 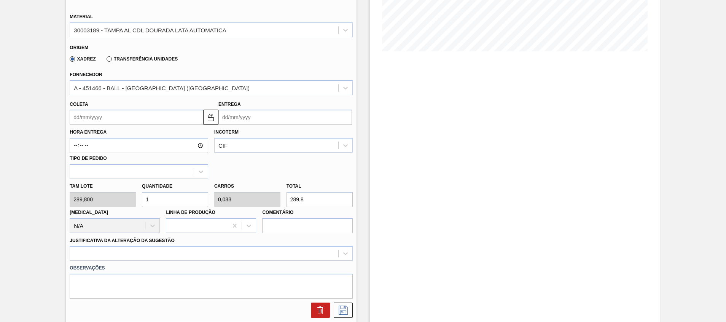 I want to click on label: Material, so click(x=81, y=17).